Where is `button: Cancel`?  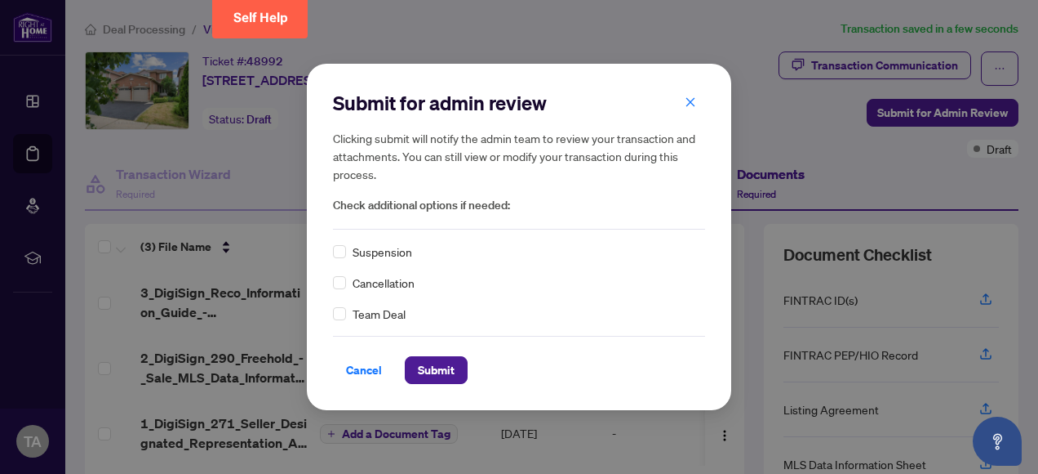 button: Cancel is located at coordinates (364, 370).